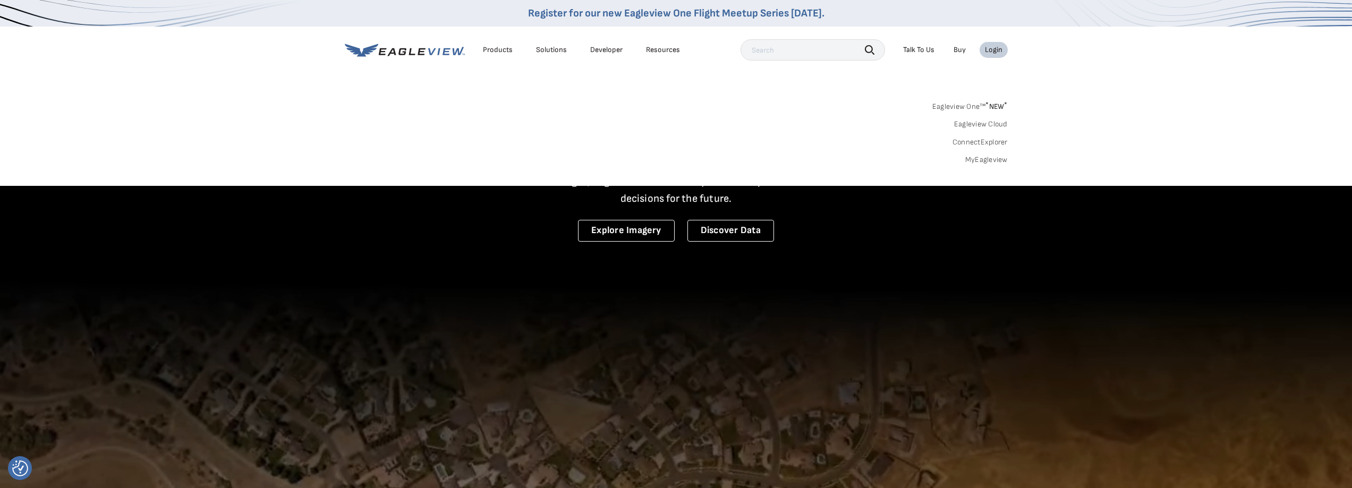 This screenshot has width=1352, height=488. I want to click on button: Consent Preferences, so click(20, 469).